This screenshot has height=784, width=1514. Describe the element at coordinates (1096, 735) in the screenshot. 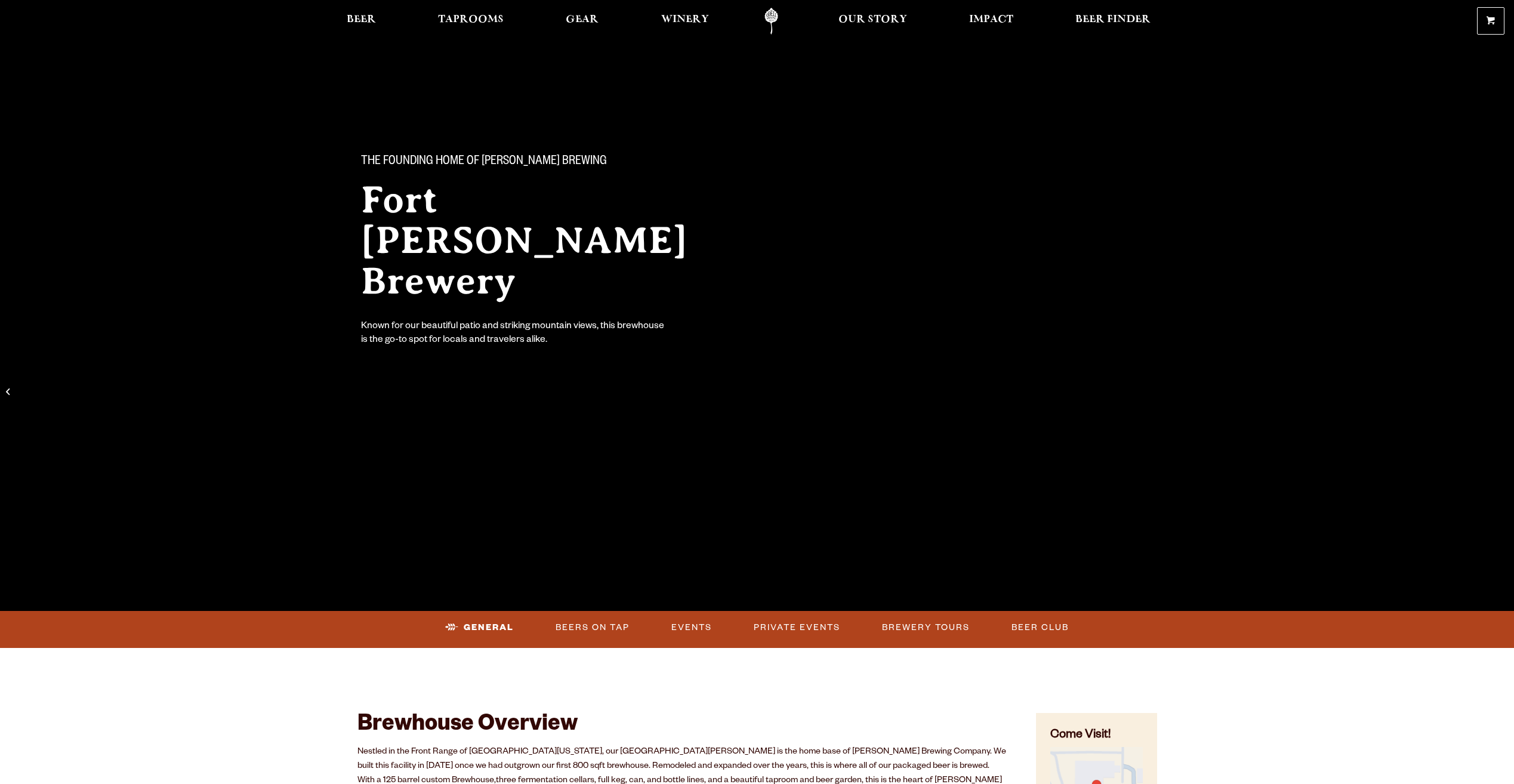

I see `h4: Come Visit!` at that location.